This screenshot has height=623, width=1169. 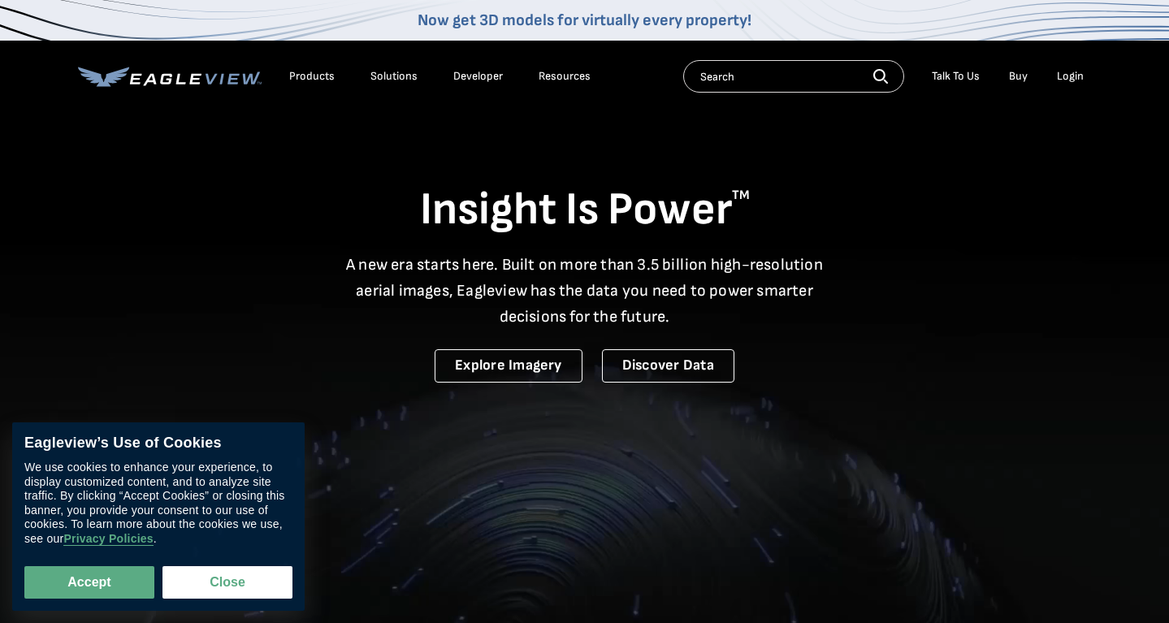 I want to click on a: Discover Data, so click(x=668, y=366).